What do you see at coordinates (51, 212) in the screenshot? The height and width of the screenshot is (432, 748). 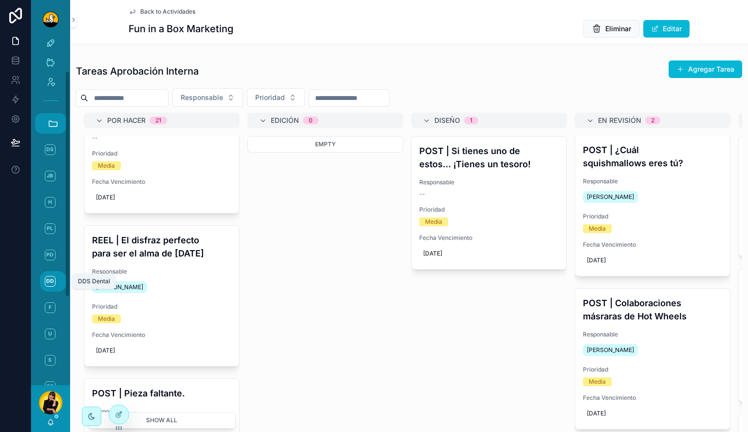 I see `div: scrollable content` at bounding box center [51, 212].